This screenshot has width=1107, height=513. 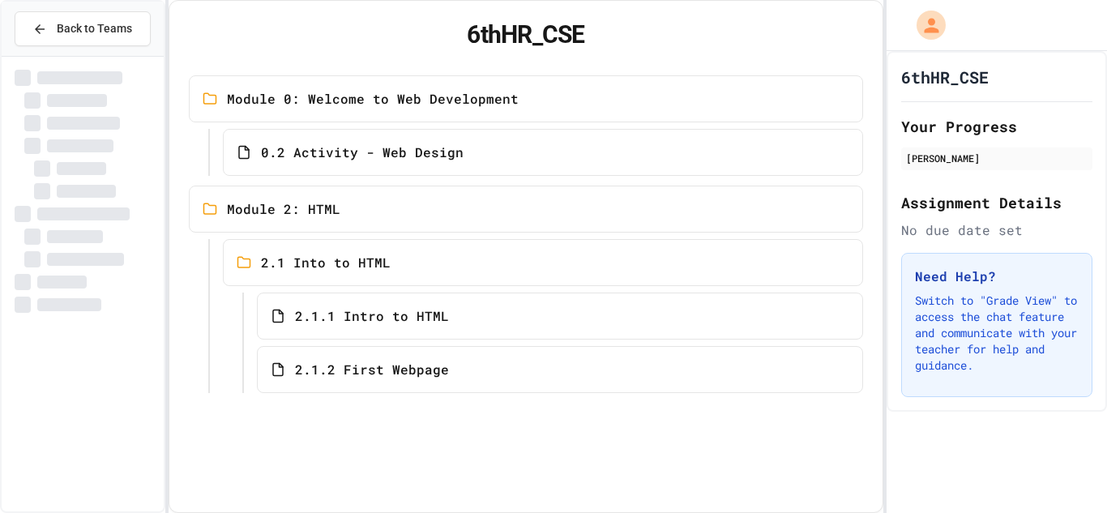 I want to click on button: Back to Teams, so click(x=83, y=28).